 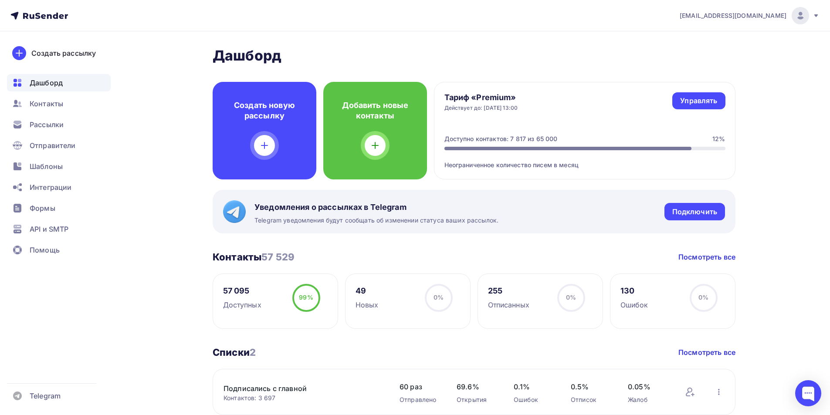 I want to click on span: 0.05%, so click(x=648, y=387).